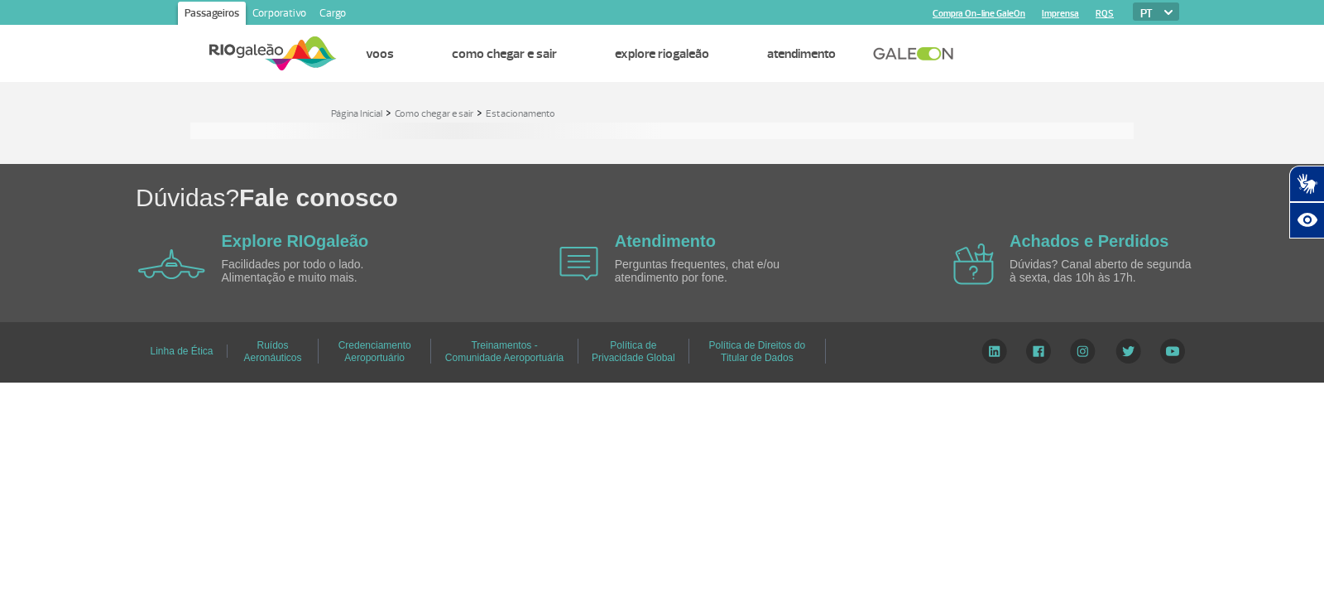  What do you see at coordinates (1083, 351) in the screenshot?
I see `img: Instagram` at bounding box center [1083, 351].